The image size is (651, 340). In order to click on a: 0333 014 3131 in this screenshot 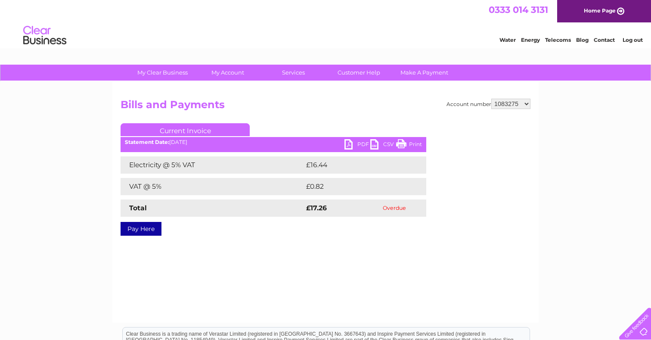, I will do `click(519, 9)`.